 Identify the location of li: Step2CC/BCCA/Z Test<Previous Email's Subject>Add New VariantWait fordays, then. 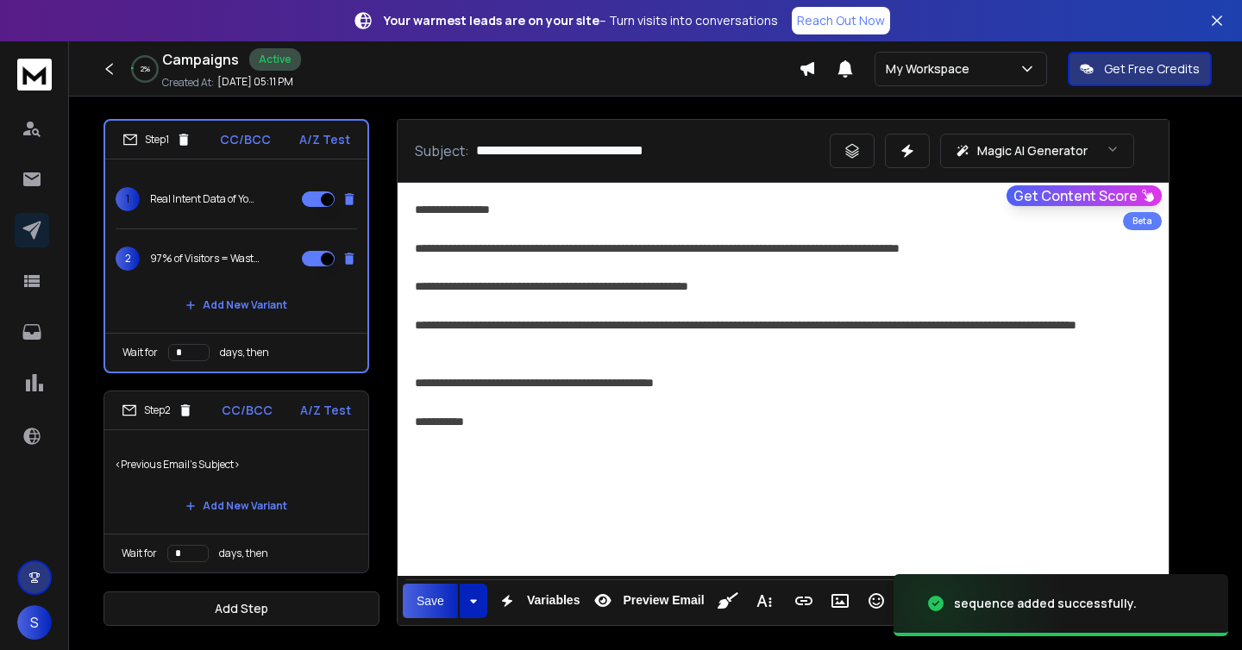
(236, 482).